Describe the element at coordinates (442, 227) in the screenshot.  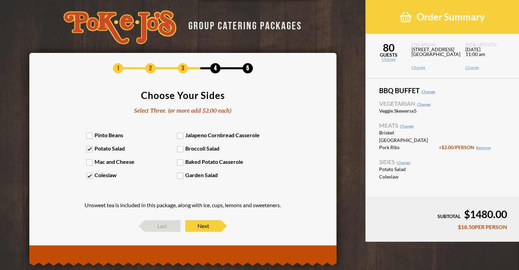
I see `div: $18.50 PER PERSON` at that location.